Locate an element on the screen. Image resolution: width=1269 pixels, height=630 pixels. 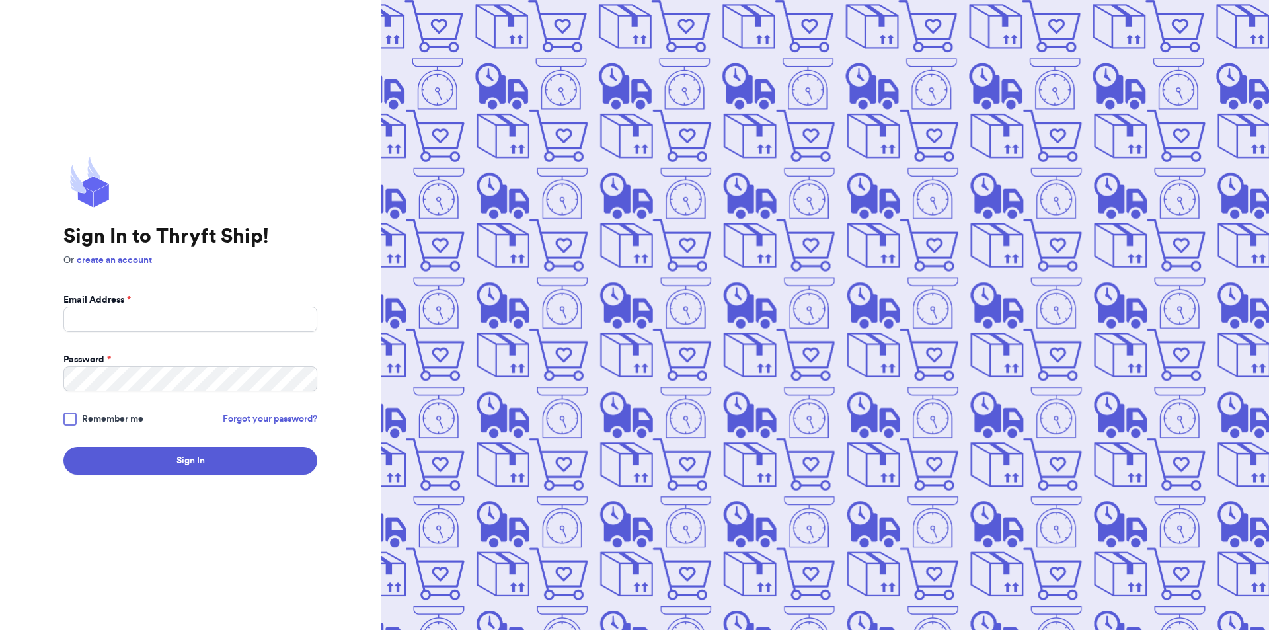
h1: Sign In to Thryft Ship! is located at coordinates (190, 237).